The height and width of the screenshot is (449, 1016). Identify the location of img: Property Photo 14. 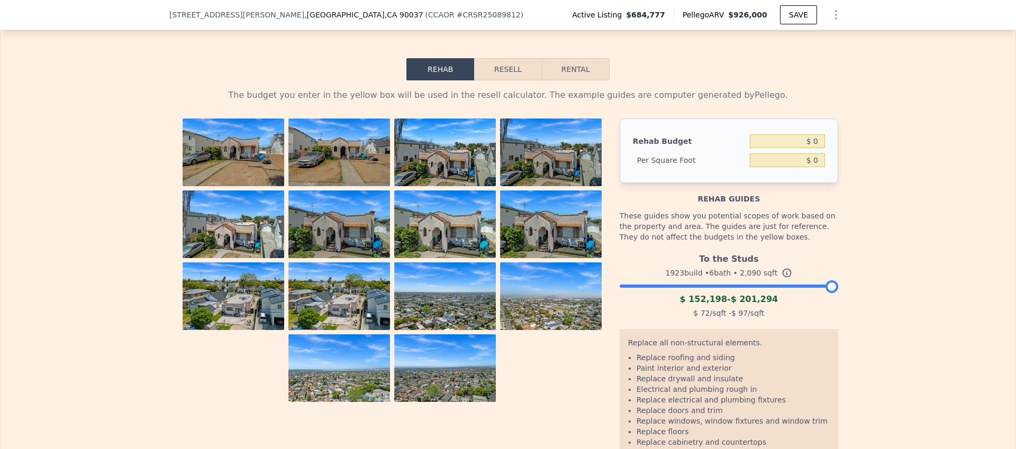
(445, 372).